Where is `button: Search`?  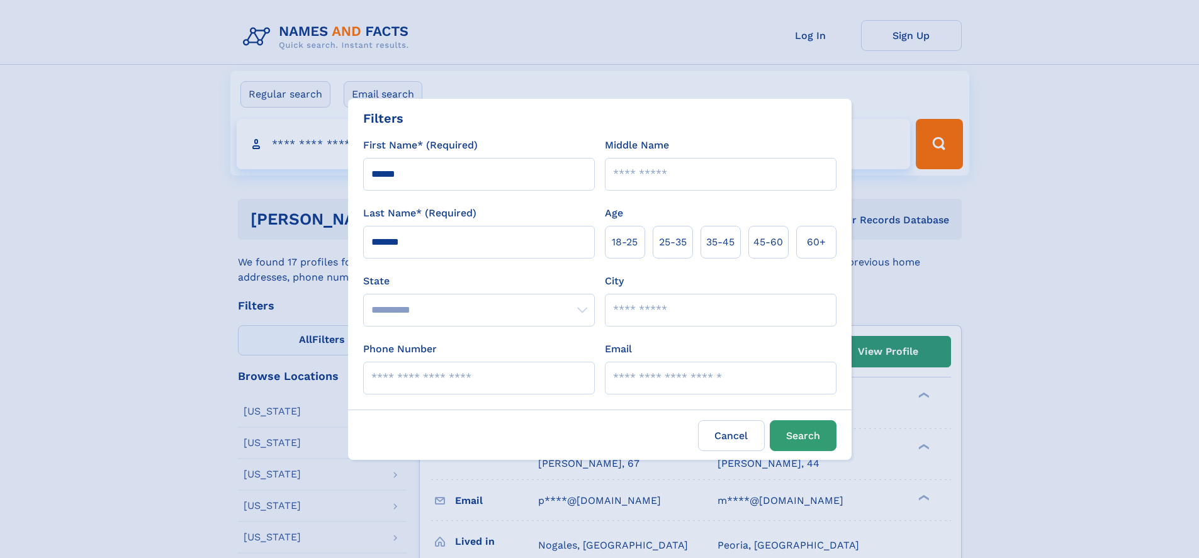 button: Search is located at coordinates (803, 436).